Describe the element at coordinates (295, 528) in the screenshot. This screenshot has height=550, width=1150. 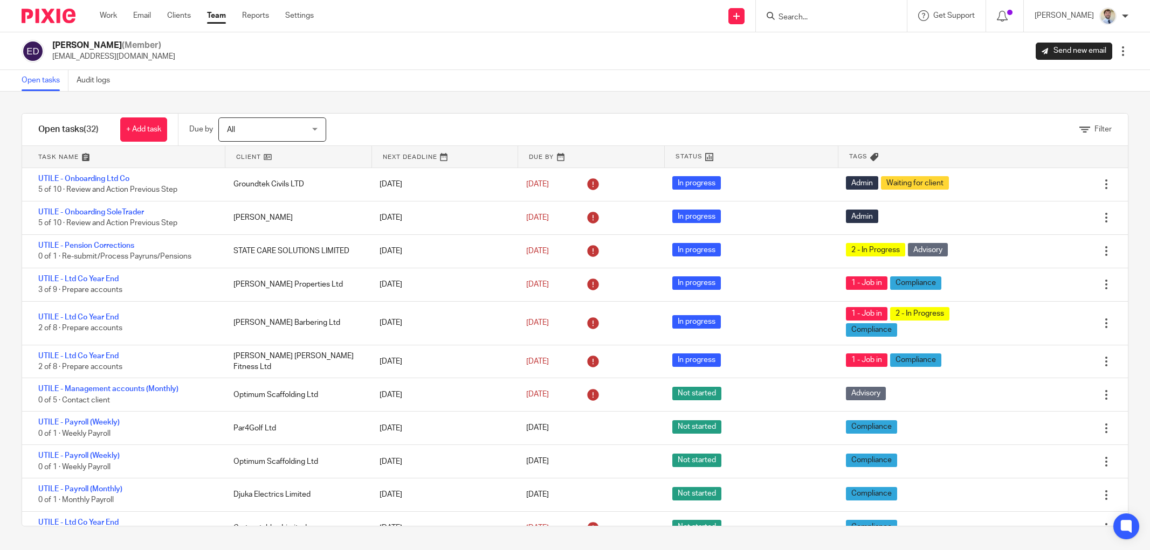
I see `div: Carturntables Limited` at that location.